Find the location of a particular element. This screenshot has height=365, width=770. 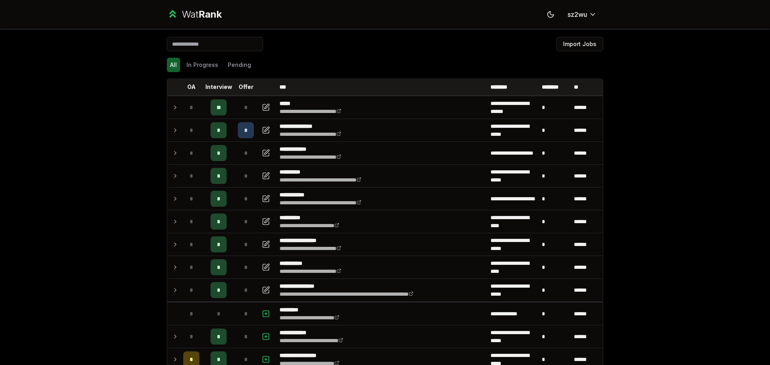

a: WatRank is located at coordinates (194, 14).